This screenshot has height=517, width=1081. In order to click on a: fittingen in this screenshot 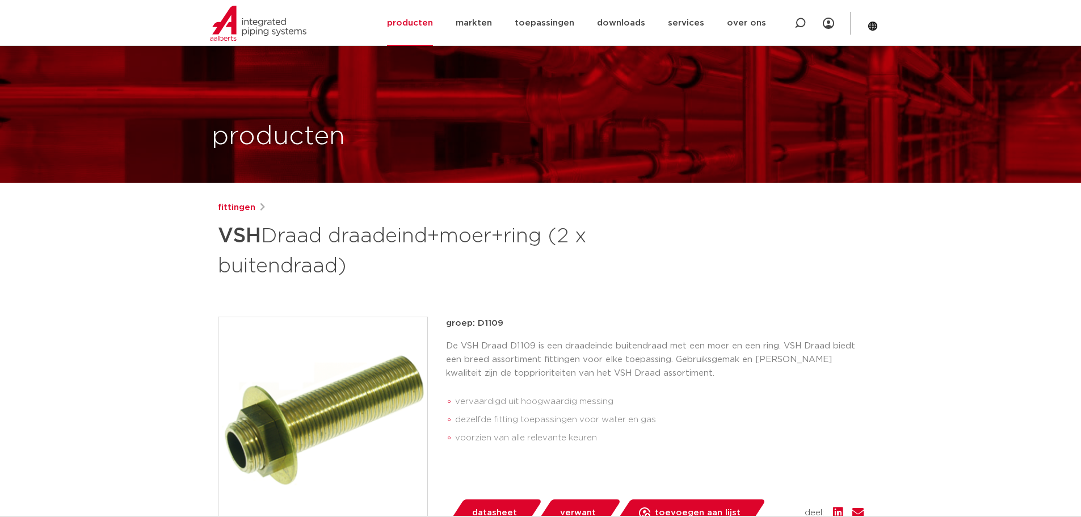, I will do `click(237, 208)`.